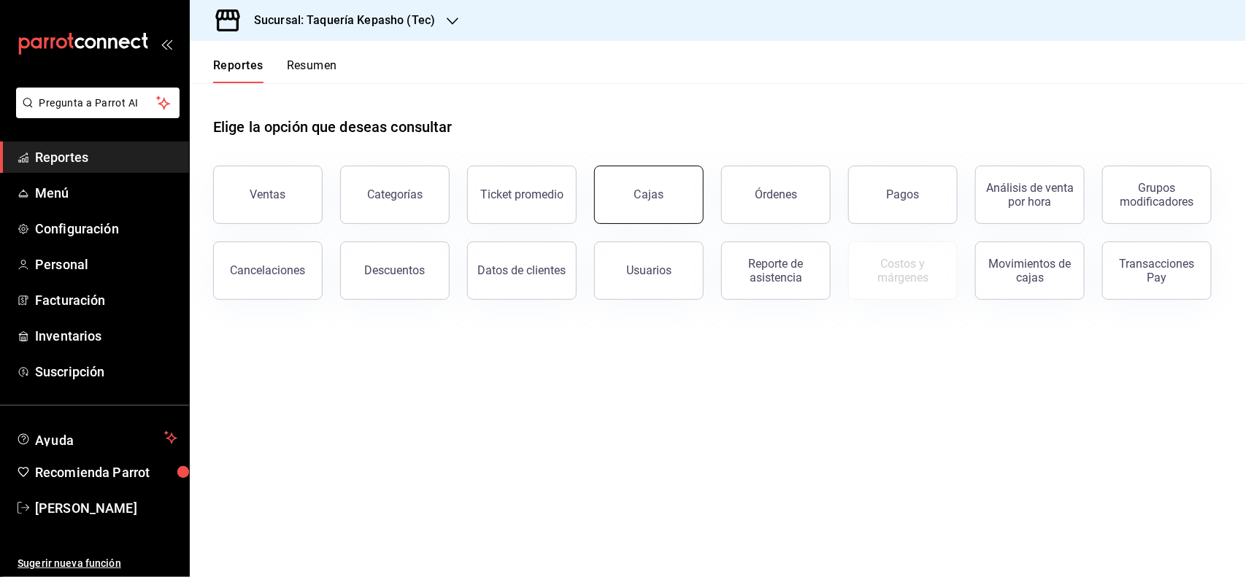 The width and height of the screenshot is (1246, 577). I want to click on span: Suscripción, so click(106, 372).